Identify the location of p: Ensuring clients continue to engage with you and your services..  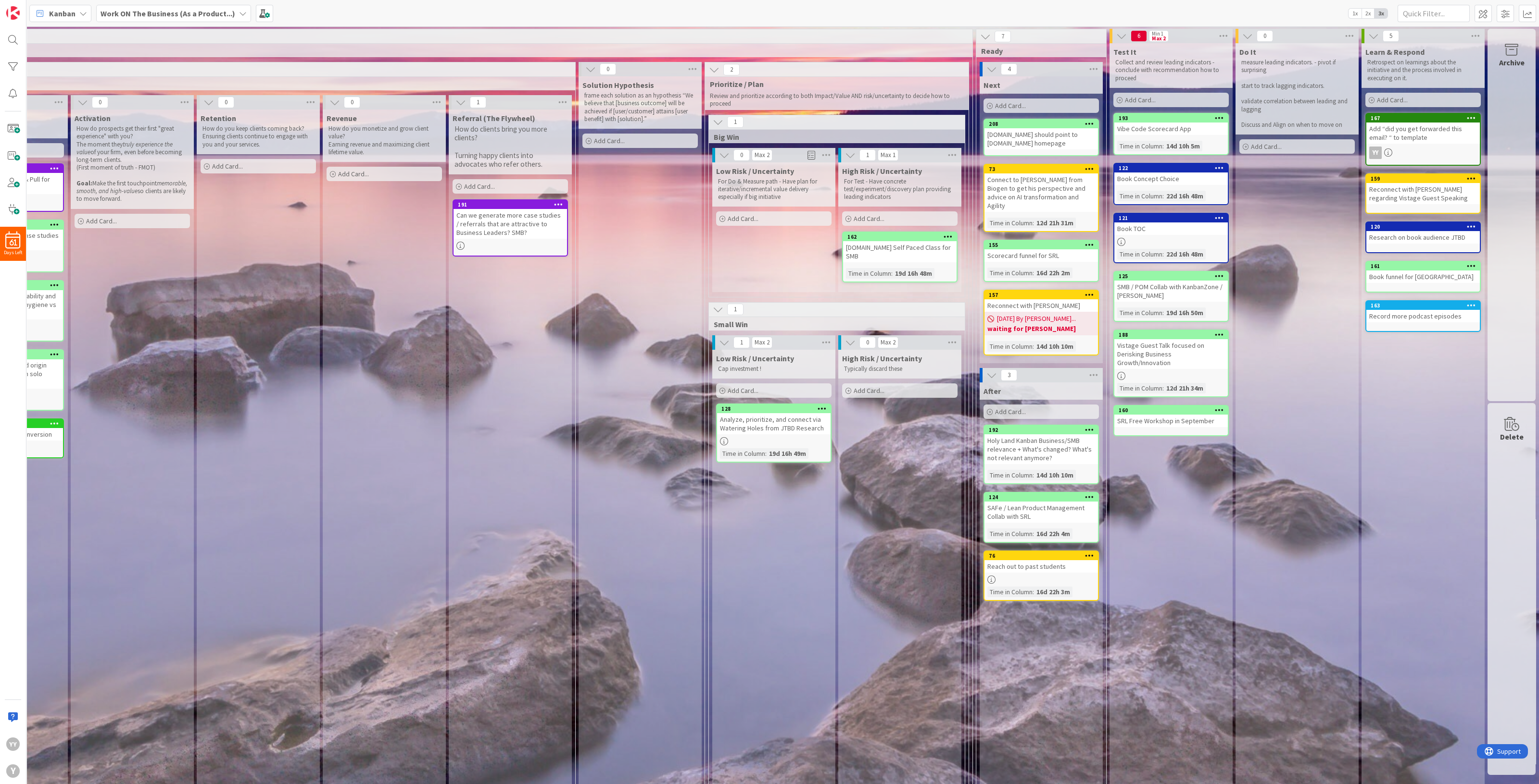
(258, 140).